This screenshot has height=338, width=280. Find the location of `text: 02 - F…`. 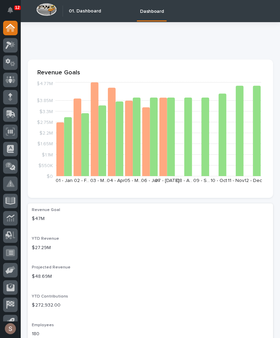

text: 02 - F… is located at coordinates (82, 181).